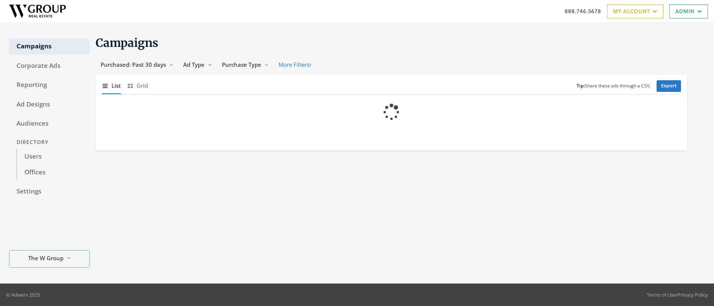  Describe the element at coordinates (49, 85) in the screenshot. I see `a: Reporting` at that location.